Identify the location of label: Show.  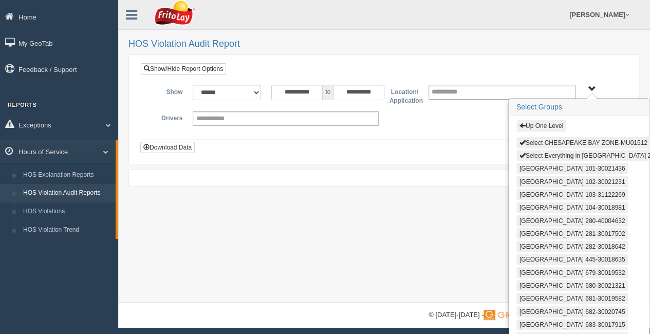
(168, 91).